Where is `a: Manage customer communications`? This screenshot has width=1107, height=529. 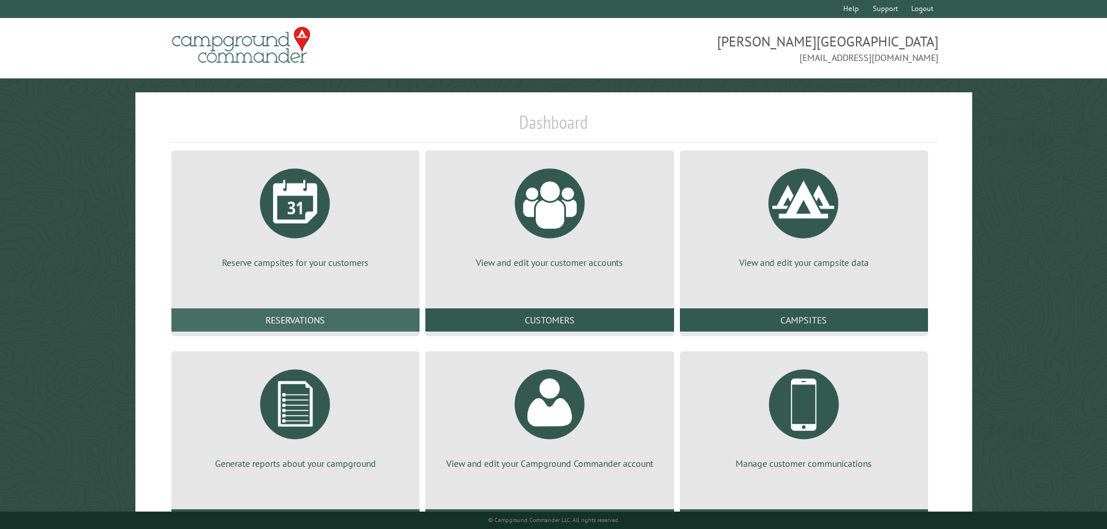
a: Manage customer communications is located at coordinates (803, 415).